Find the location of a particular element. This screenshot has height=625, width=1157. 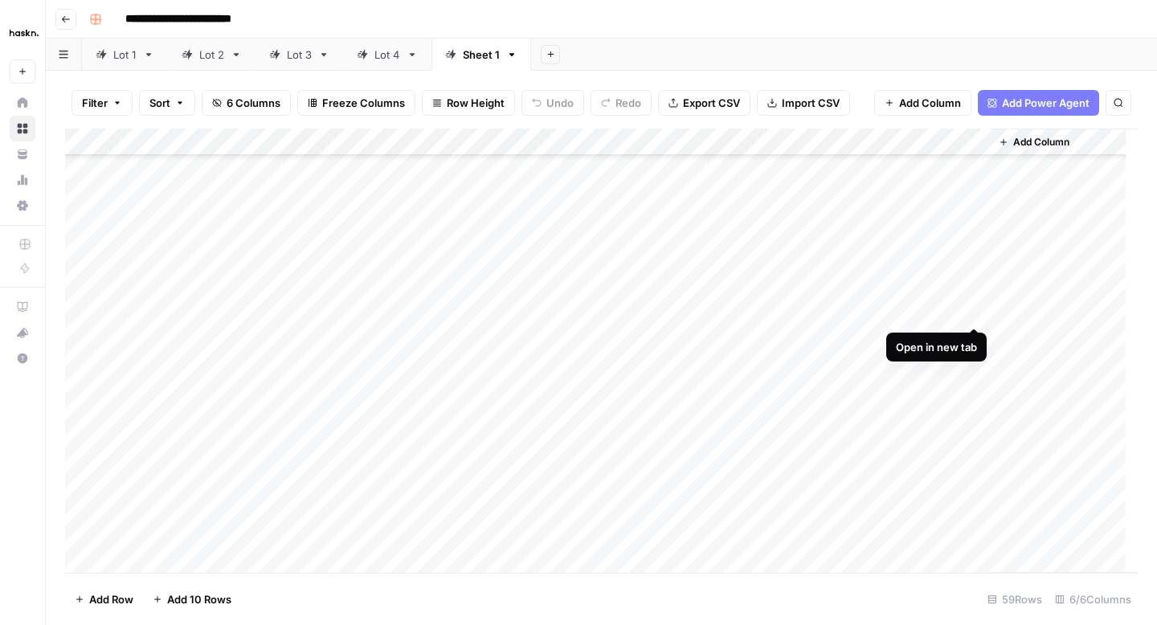

button: Freeze Columns is located at coordinates (356, 103).